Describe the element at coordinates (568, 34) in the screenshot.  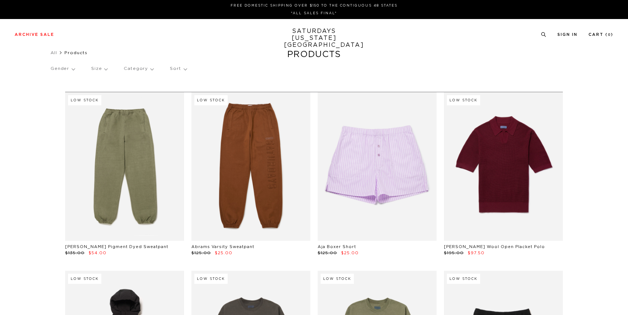
I see `a: Sign In` at that location.